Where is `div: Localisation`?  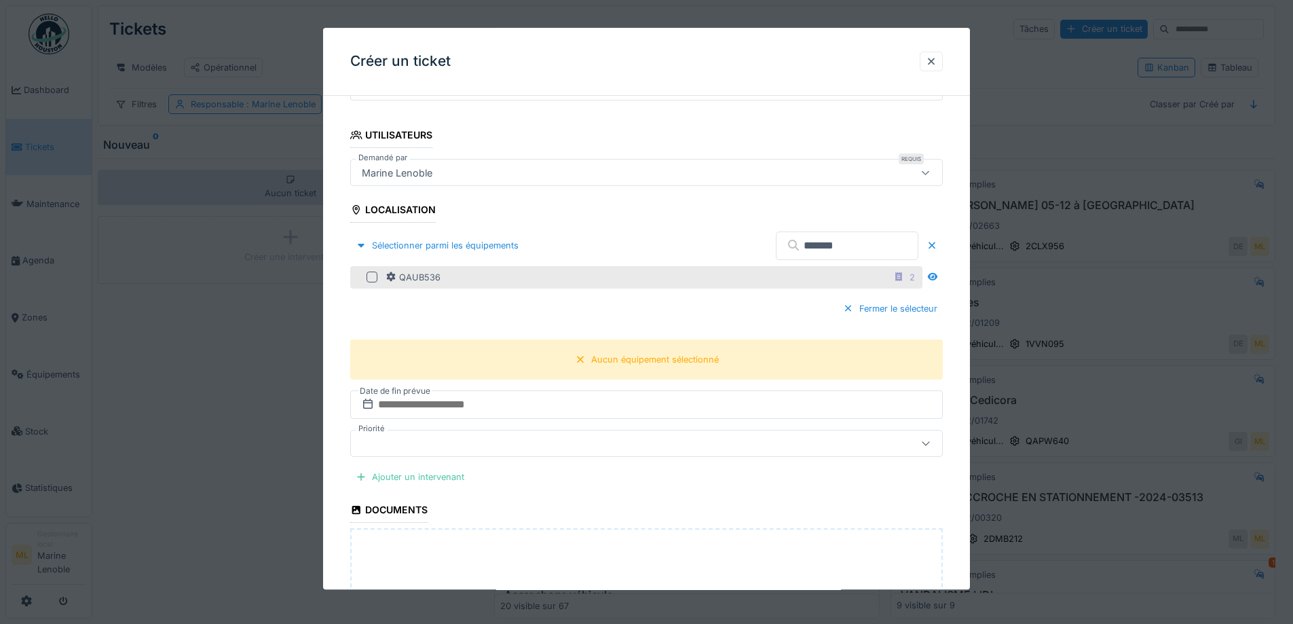 div: Localisation is located at coordinates (393, 212).